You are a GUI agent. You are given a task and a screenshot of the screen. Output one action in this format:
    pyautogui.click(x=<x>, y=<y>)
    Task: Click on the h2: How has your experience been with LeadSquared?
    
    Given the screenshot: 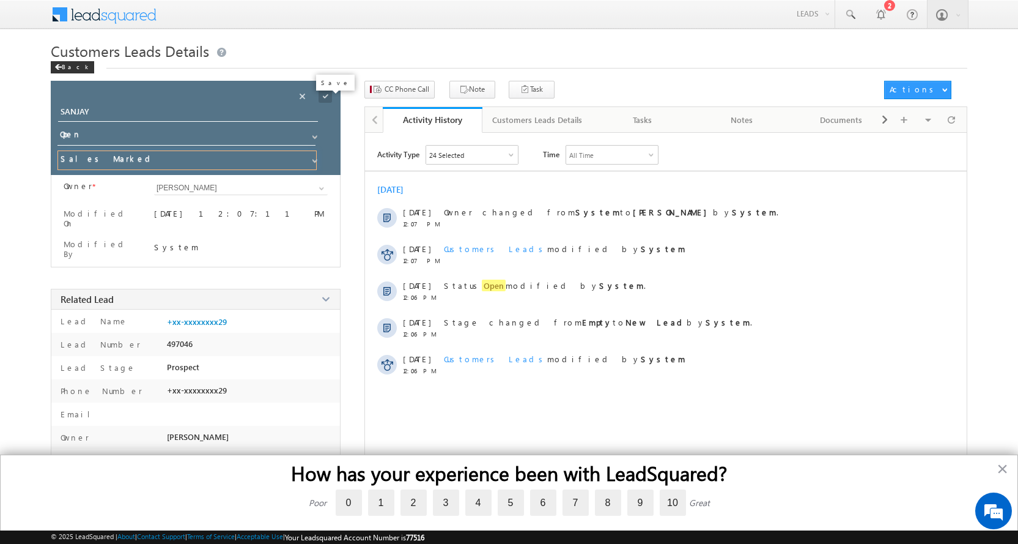 What is the action you would take?
    pyautogui.click(x=509, y=473)
    